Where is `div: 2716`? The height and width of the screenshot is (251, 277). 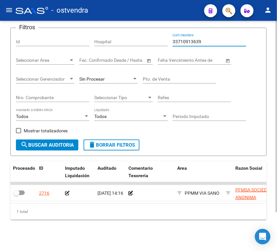 div: 2716 is located at coordinates (44, 193).